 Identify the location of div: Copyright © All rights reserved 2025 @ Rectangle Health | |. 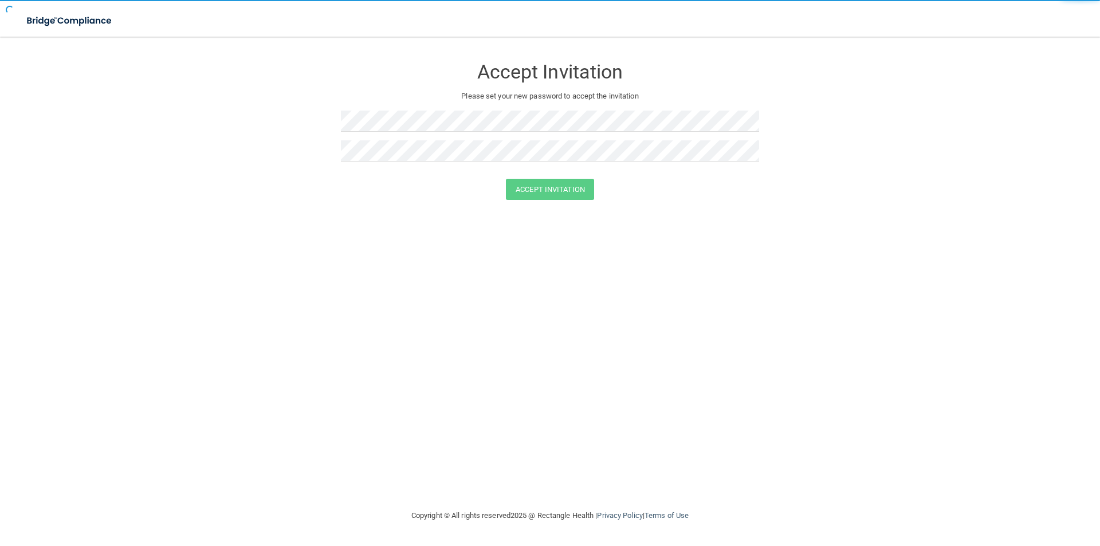
(550, 516).